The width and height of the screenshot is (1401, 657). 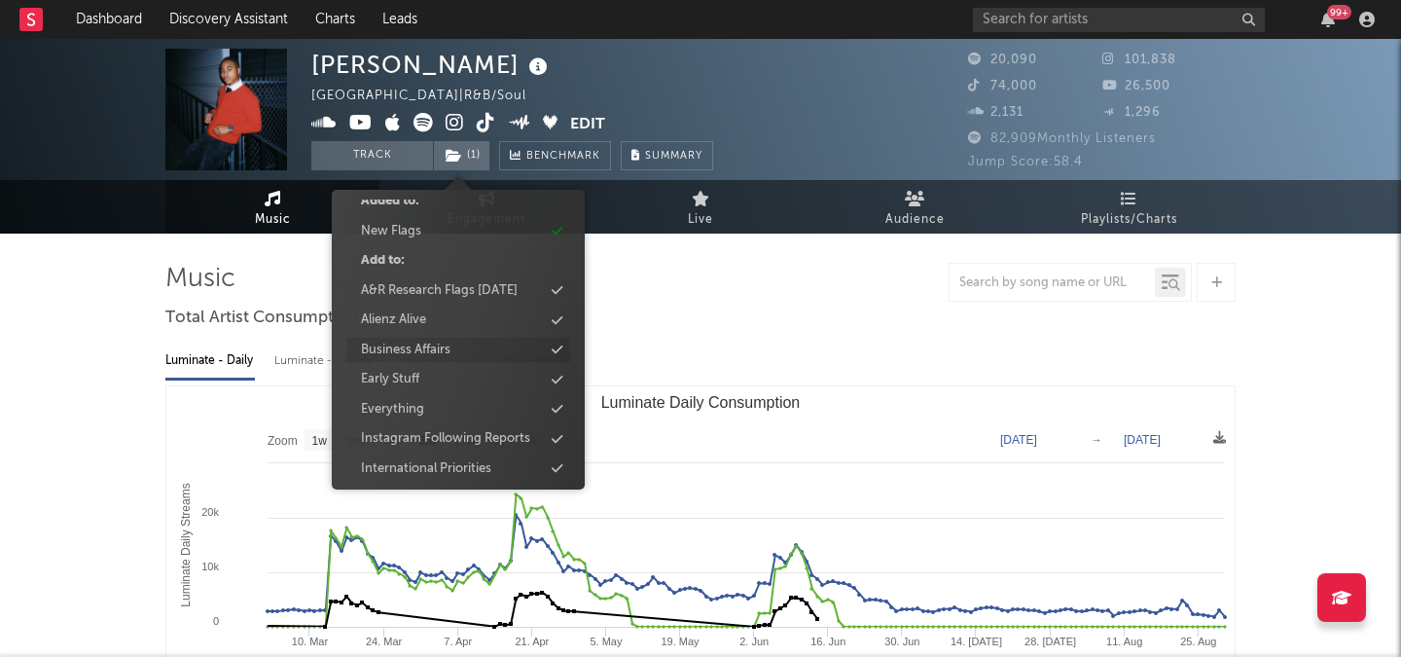 What do you see at coordinates (531, 641) in the screenshot?
I see `text: 21. Apr` at bounding box center [531, 641].